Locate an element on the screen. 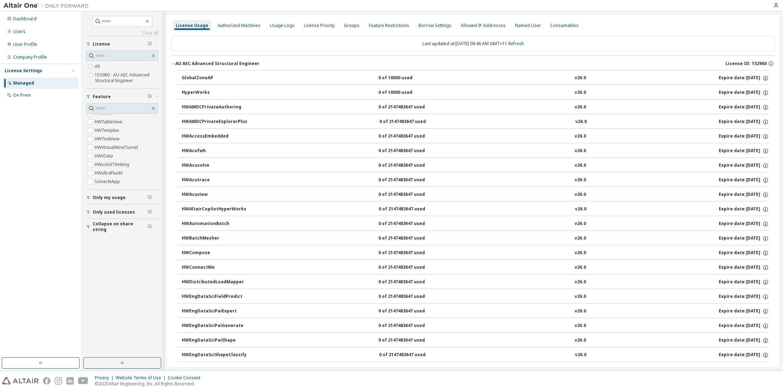  div: Authorized Machines is located at coordinates (239, 26).